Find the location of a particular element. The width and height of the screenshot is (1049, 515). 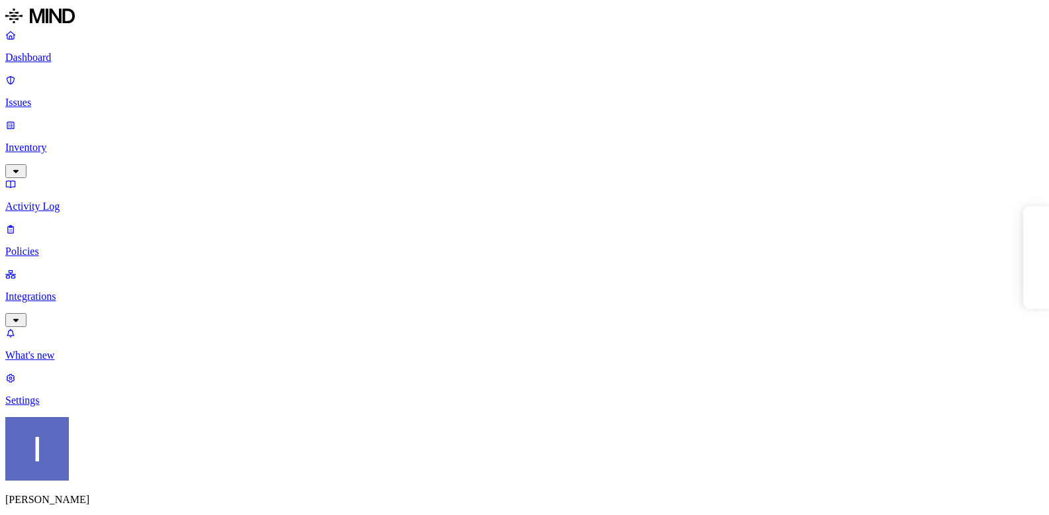

a: What's new is located at coordinates (525, 344).